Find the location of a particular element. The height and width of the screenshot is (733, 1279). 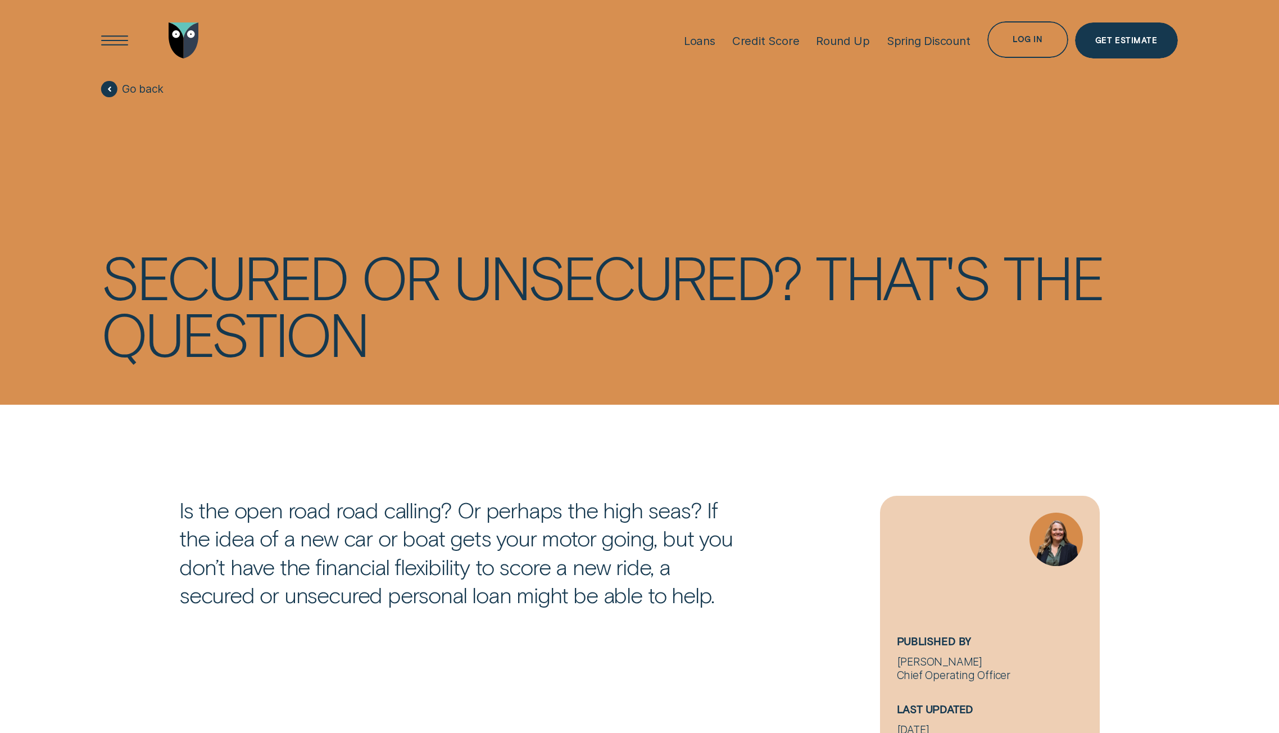

div: the is located at coordinates (1053, 276).